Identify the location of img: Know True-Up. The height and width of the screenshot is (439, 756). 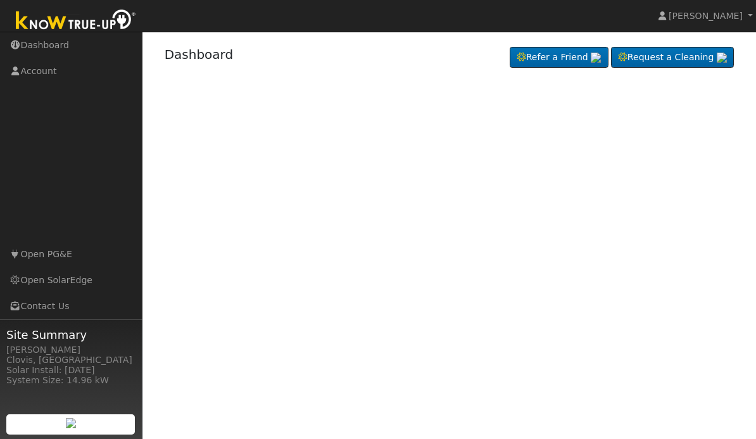
(76, 21).